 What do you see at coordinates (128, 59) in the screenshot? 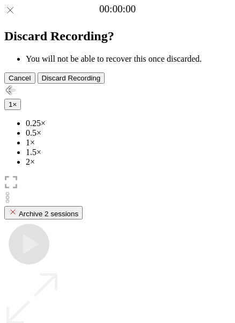
I see `li: You will not be able to recover this once discarded.` at bounding box center [128, 59].